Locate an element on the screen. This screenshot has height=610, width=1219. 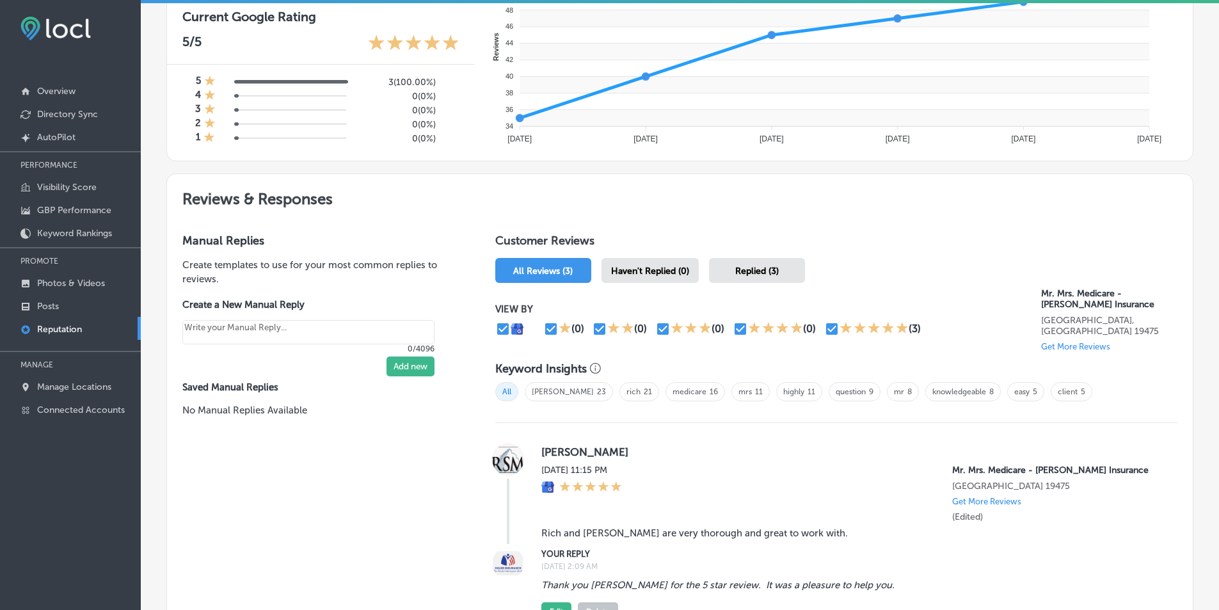
p: 0/4096 is located at coordinates (308, 349).